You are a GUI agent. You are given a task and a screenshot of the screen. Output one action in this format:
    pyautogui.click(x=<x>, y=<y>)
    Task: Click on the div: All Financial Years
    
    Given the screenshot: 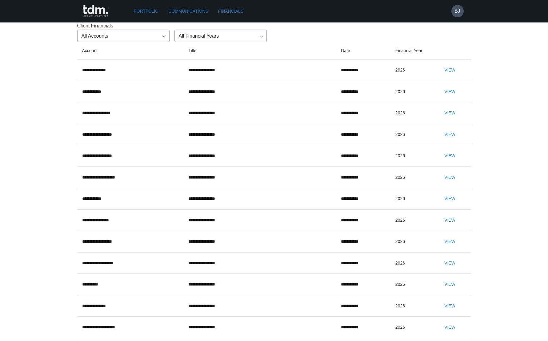 What is the action you would take?
    pyautogui.click(x=221, y=36)
    